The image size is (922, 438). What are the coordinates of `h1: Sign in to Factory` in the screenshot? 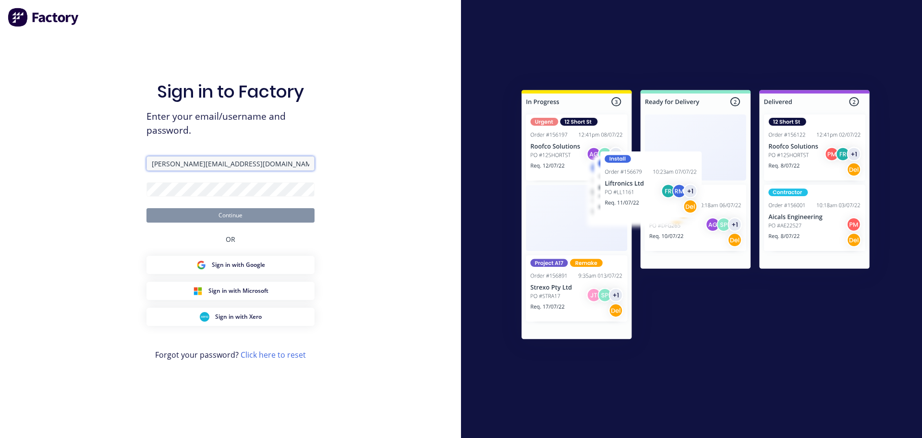 It's located at (231, 91).